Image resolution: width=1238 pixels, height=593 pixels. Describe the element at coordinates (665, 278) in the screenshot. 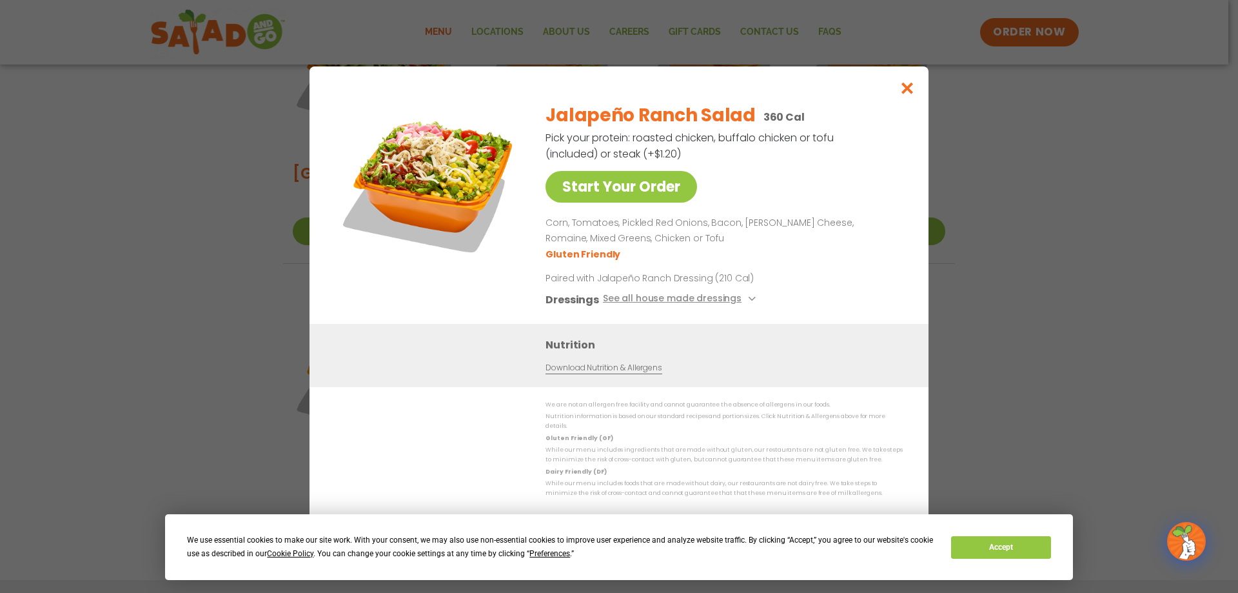

I see `p: Paired with Jalapeño Ranch Dressing (210 Cal)` at that location.